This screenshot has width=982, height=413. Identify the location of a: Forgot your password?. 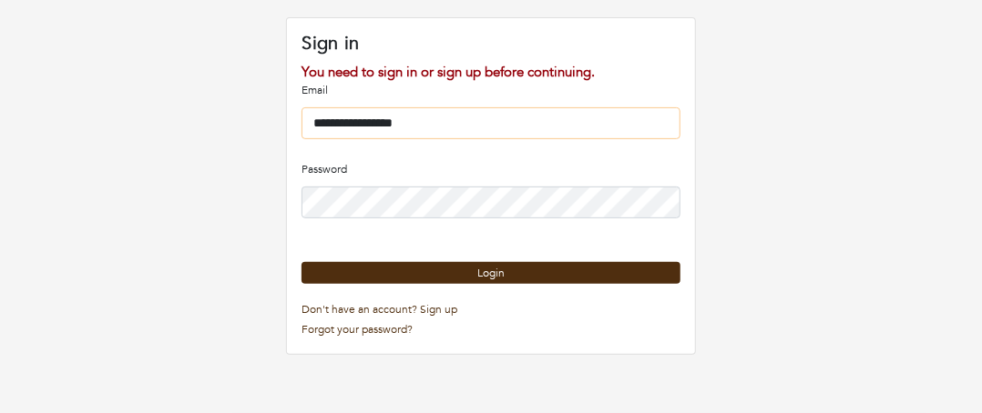
(357, 330).